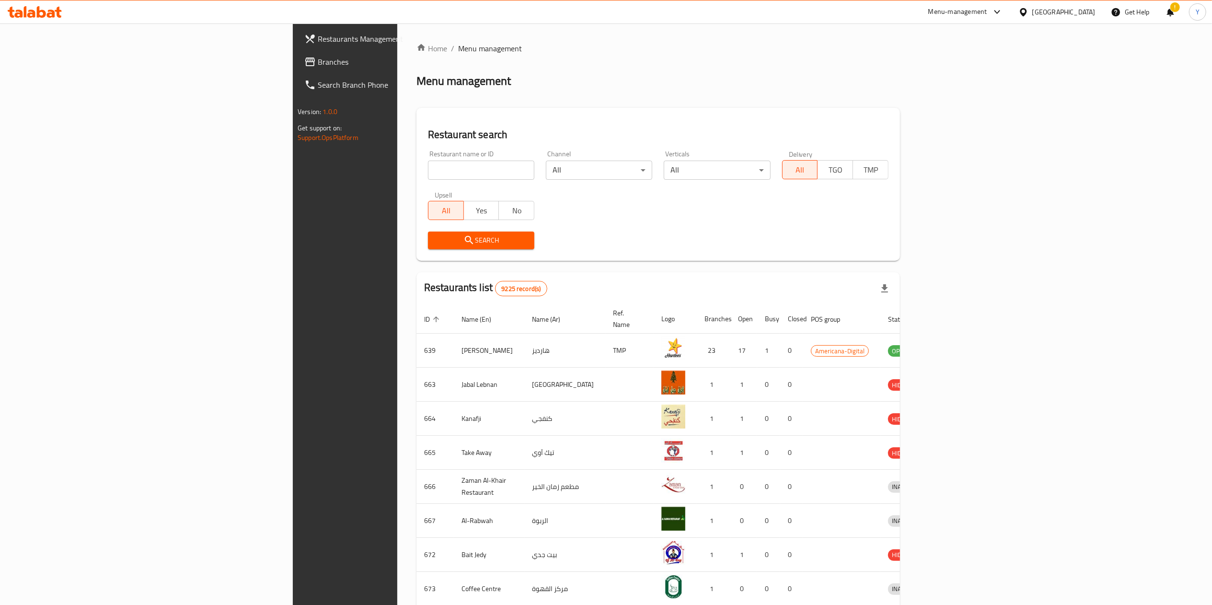  I want to click on th: Busy, so click(769, 319).